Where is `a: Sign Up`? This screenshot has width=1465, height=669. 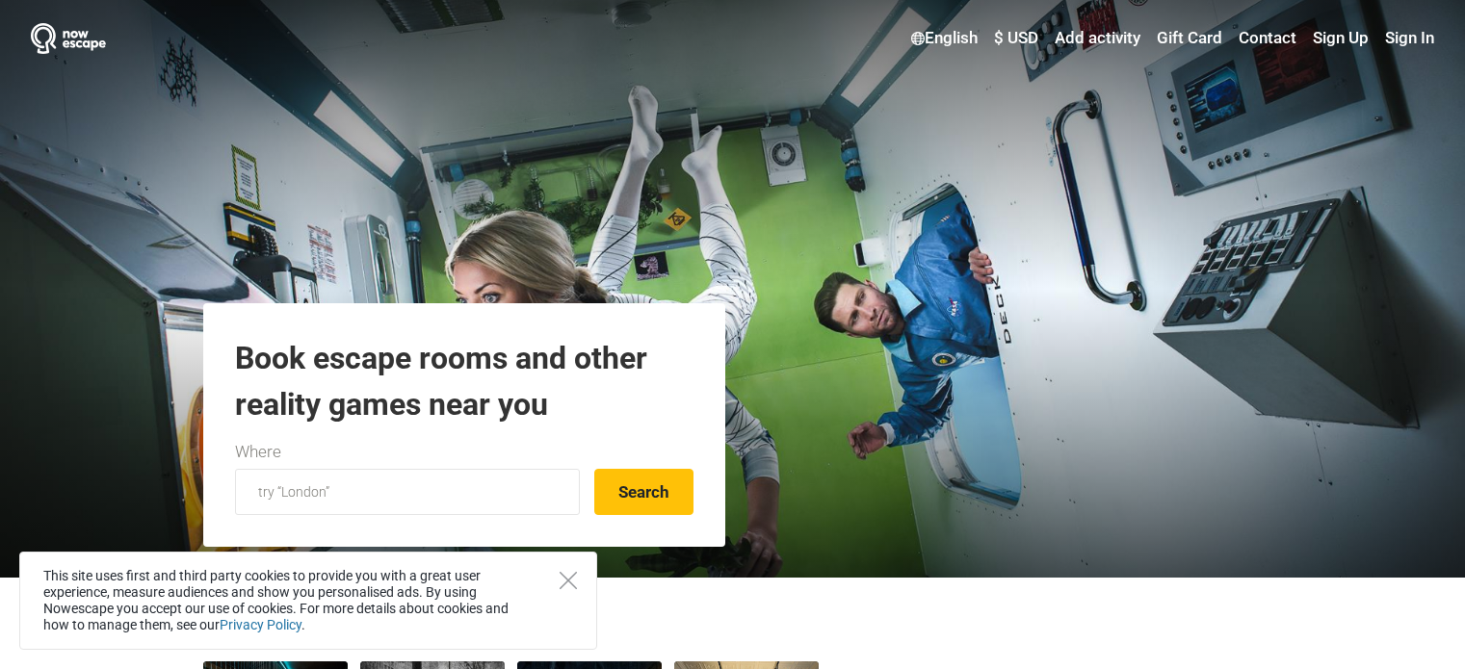
a: Sign Up is located at coordinates (1341, 39).